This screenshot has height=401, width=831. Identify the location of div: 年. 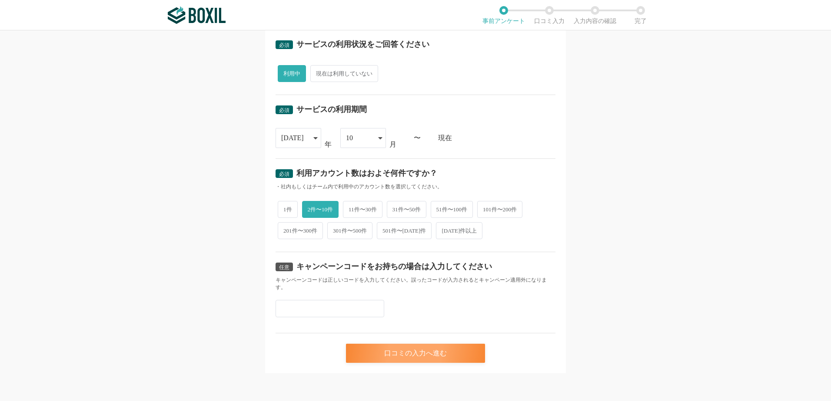
(328, 145).